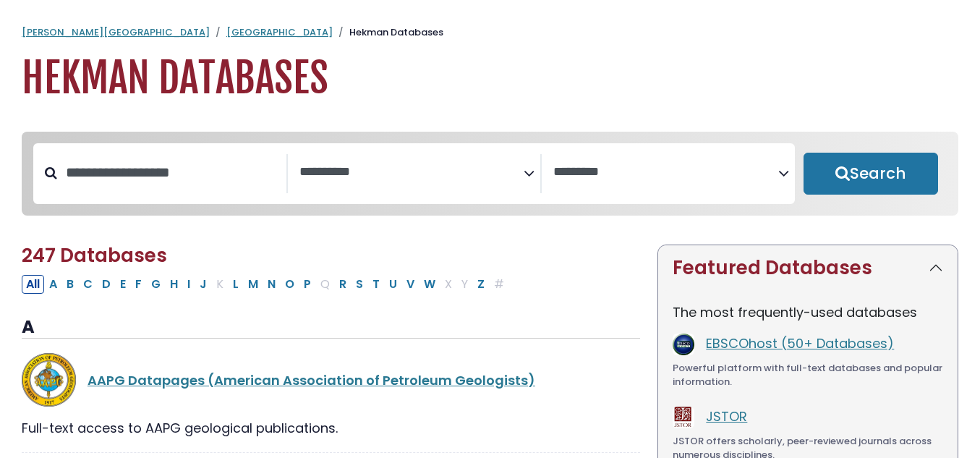 This screenshot has height=458, width=980. Describe the element at coordinates (330, 427) in the screenshot. I see `div: Full-text access to AAPG geological publications.` at that location.